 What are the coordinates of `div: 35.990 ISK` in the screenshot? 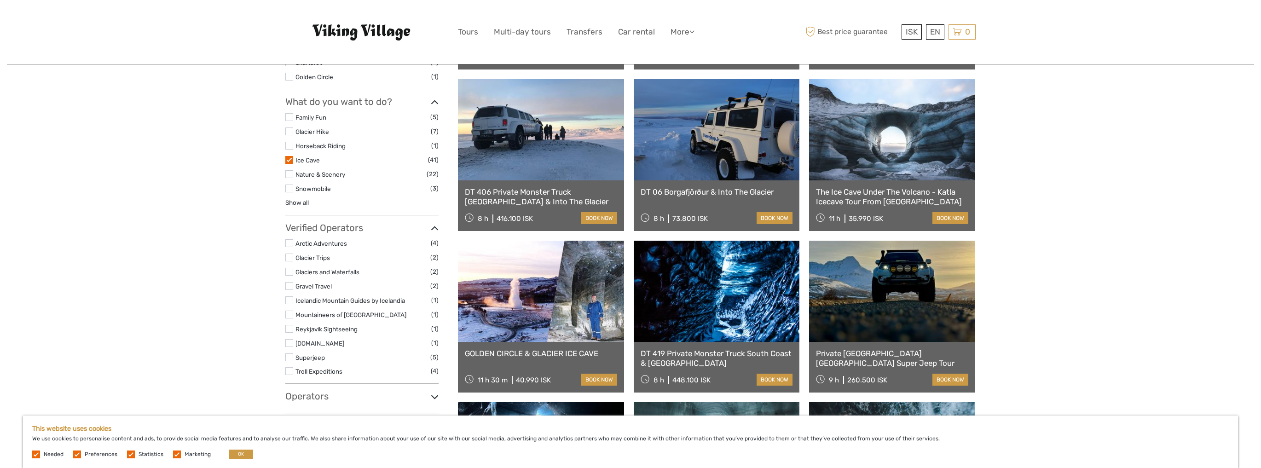 It's located at (865, 219).